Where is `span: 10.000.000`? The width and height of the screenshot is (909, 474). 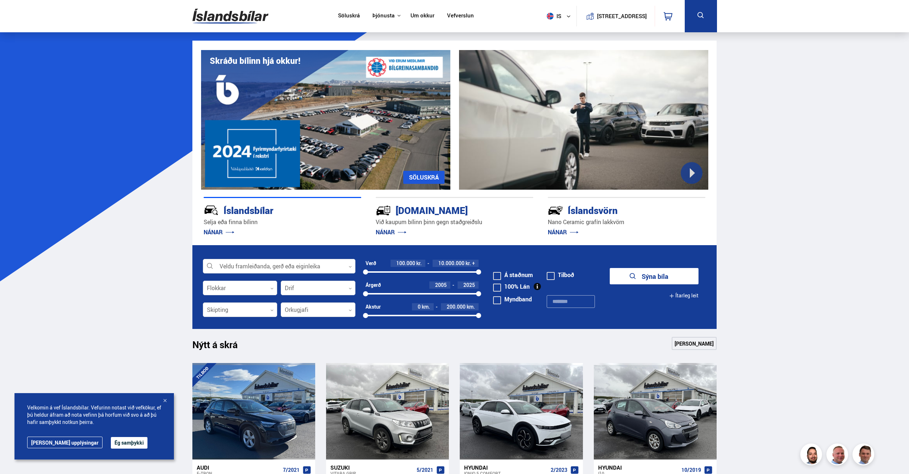
span: 10.000.000 is located at coordinates (452, 263).